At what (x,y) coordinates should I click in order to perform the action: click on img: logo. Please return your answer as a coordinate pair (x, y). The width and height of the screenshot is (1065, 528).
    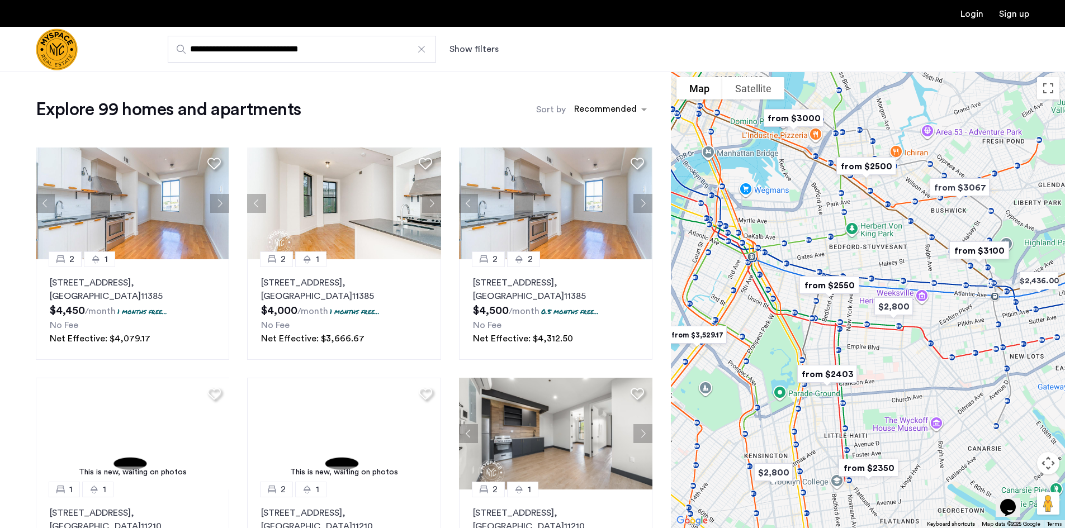
    Looking at the image, I should click on (56, 49).